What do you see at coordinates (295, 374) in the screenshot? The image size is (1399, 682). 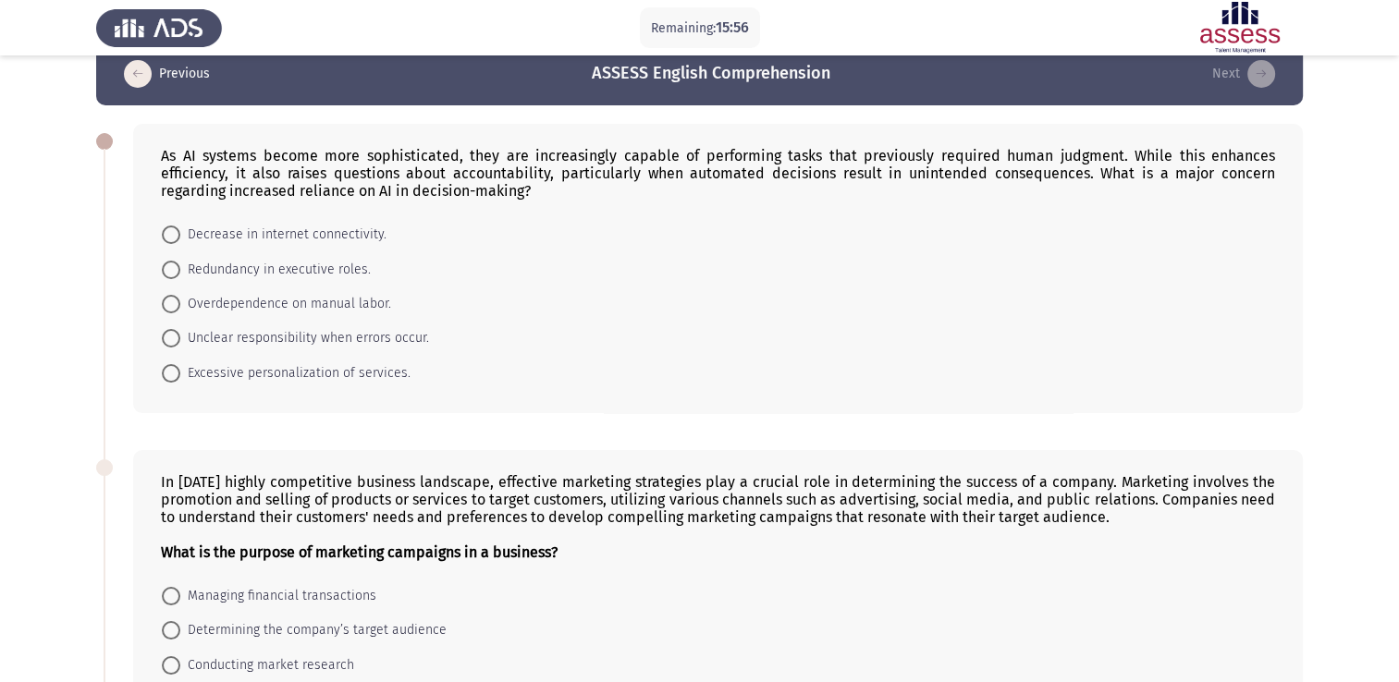 I see `span: Excessive personalization of services.` at bounding box center [295, 374].